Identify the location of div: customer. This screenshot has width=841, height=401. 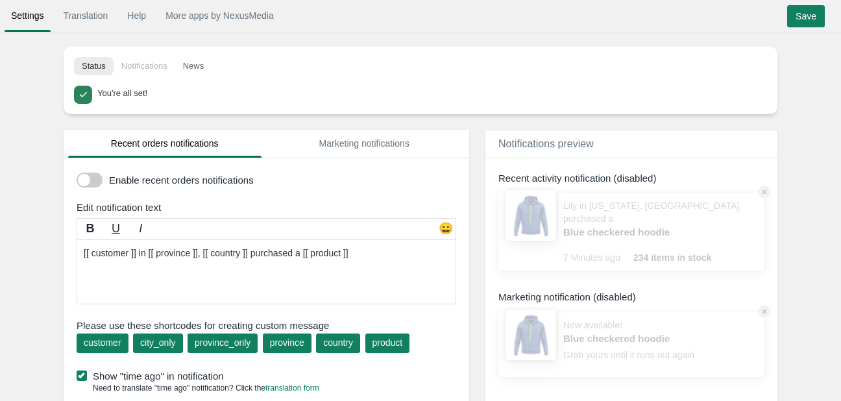
(103, 343).